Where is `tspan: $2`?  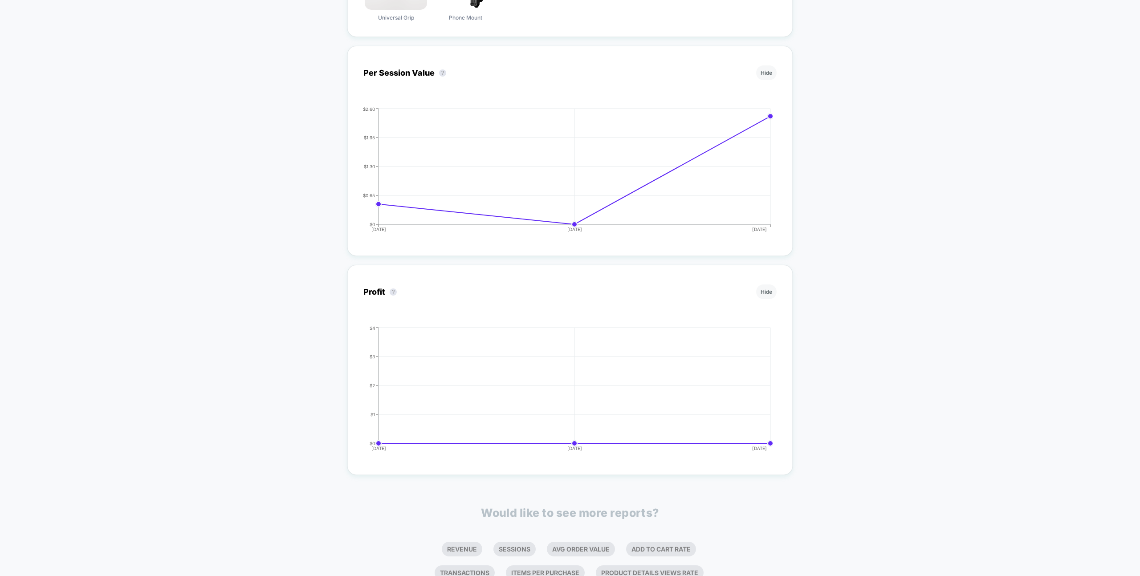
tspan: $2 is located at coordinates (372, 385).